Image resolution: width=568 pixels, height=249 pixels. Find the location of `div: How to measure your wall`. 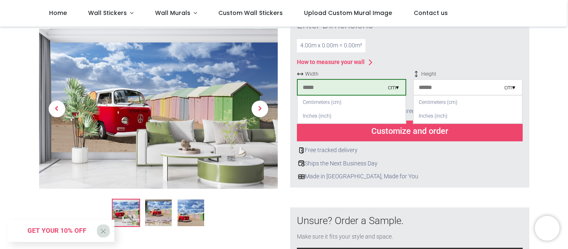

div: How to measure your wall is located at coordinates (330, 62).